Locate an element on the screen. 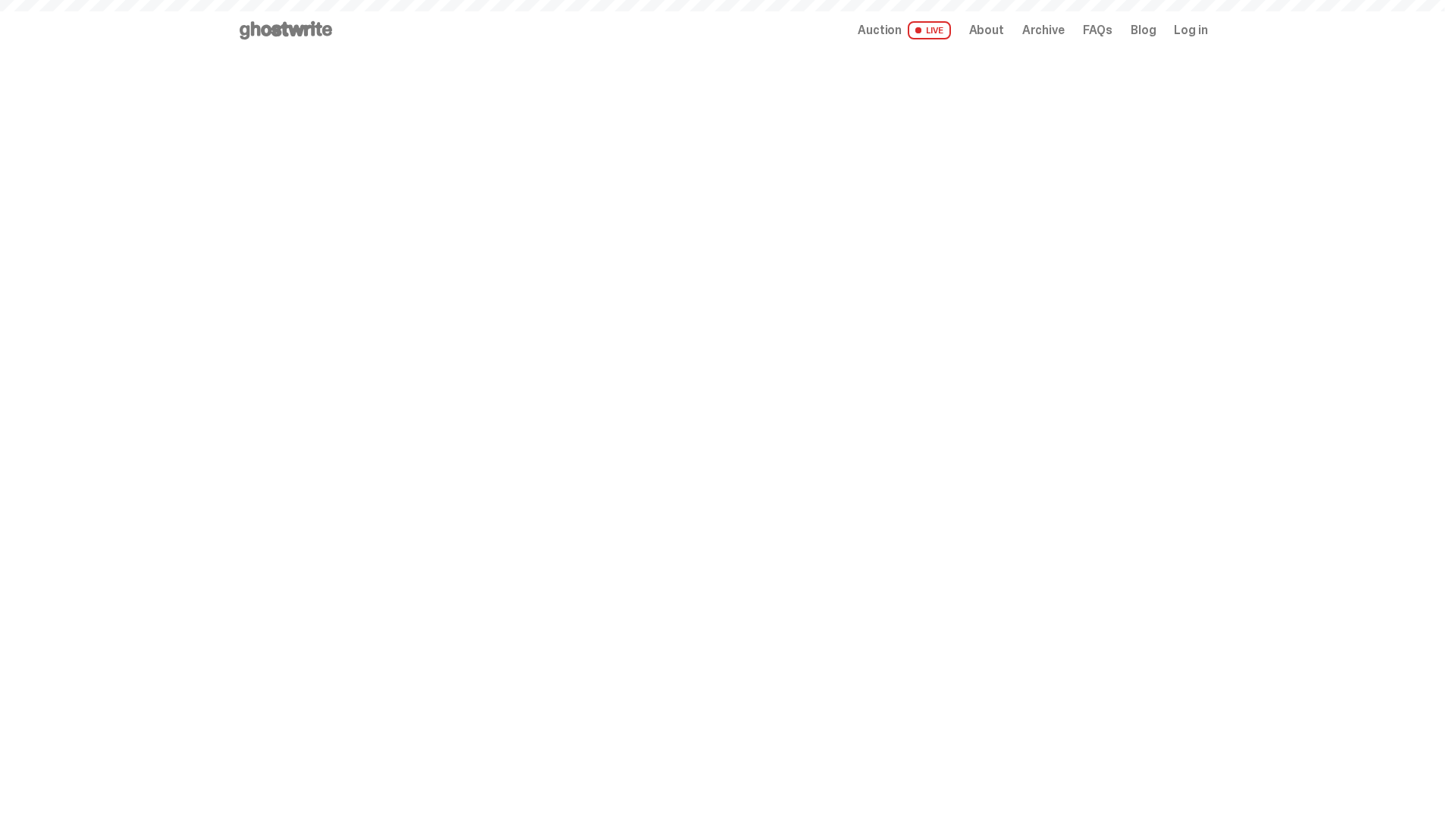 The image size is (1456, 819). a: Auction LIVE is located at coordinates (904, 31).